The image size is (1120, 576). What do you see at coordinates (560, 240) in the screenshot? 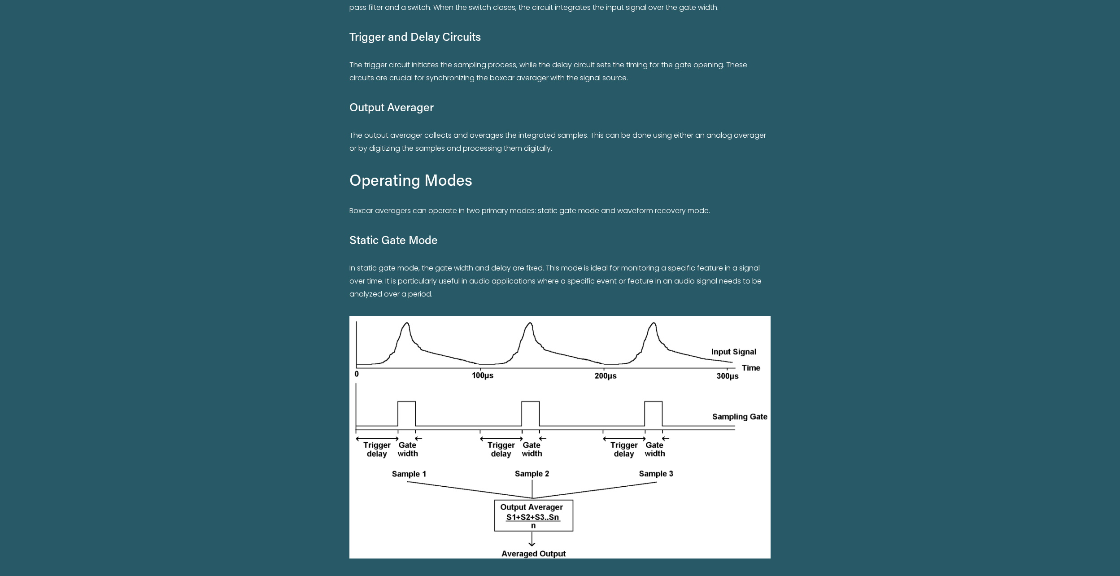
I see `h4: Static Gate Mode` at bounding box center [560, 240].